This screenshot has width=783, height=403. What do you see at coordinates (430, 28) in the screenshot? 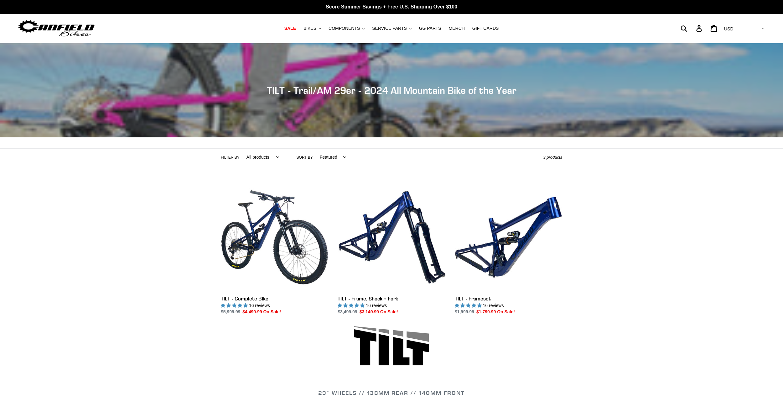
I see `a: GG PARTS` at bounding box center [430, 28].